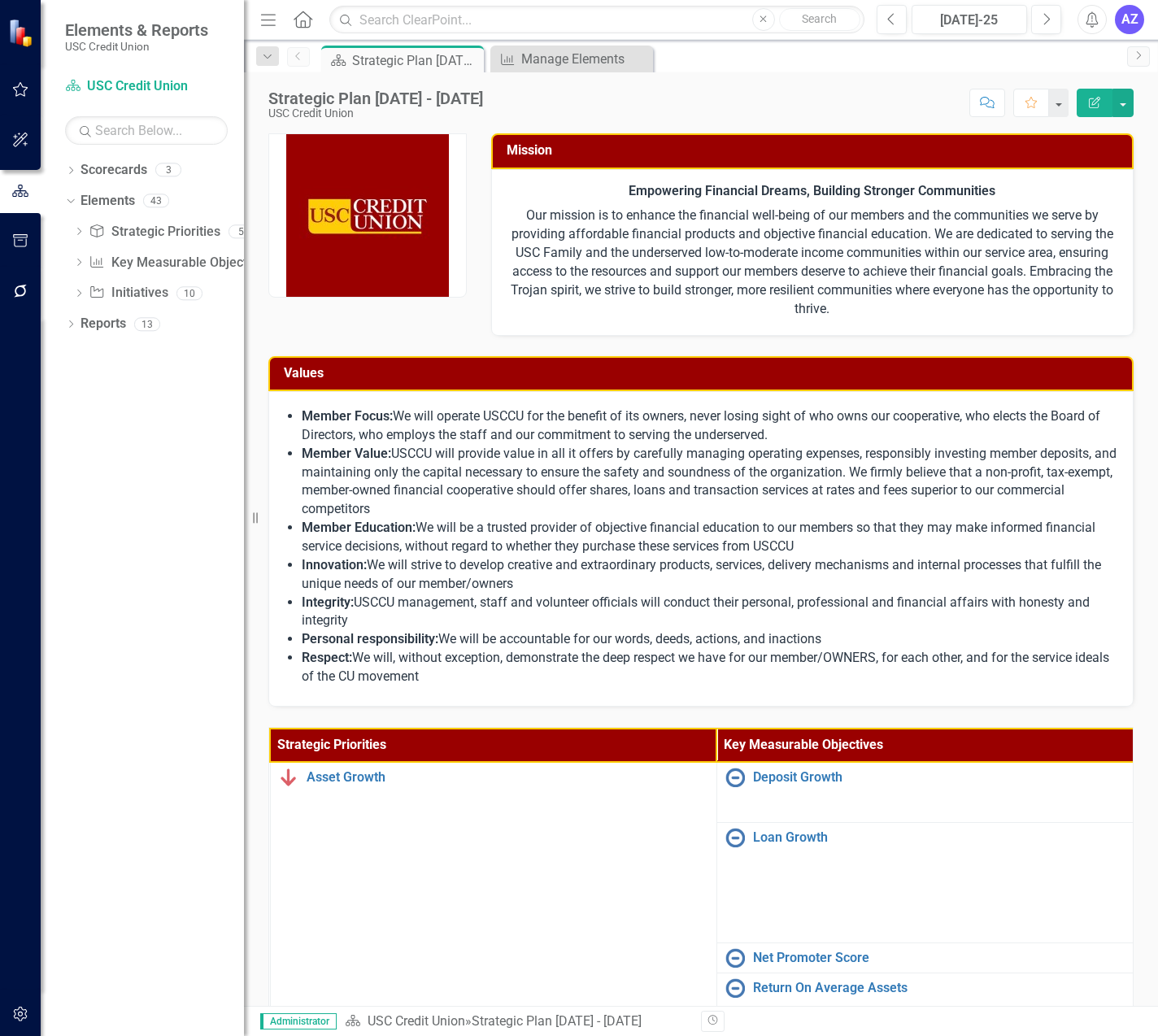 This screenshot has width=1158, height=1036. Describe the element at coordinates (820, 20) in the screenshot. I see `button: Search` at that location.